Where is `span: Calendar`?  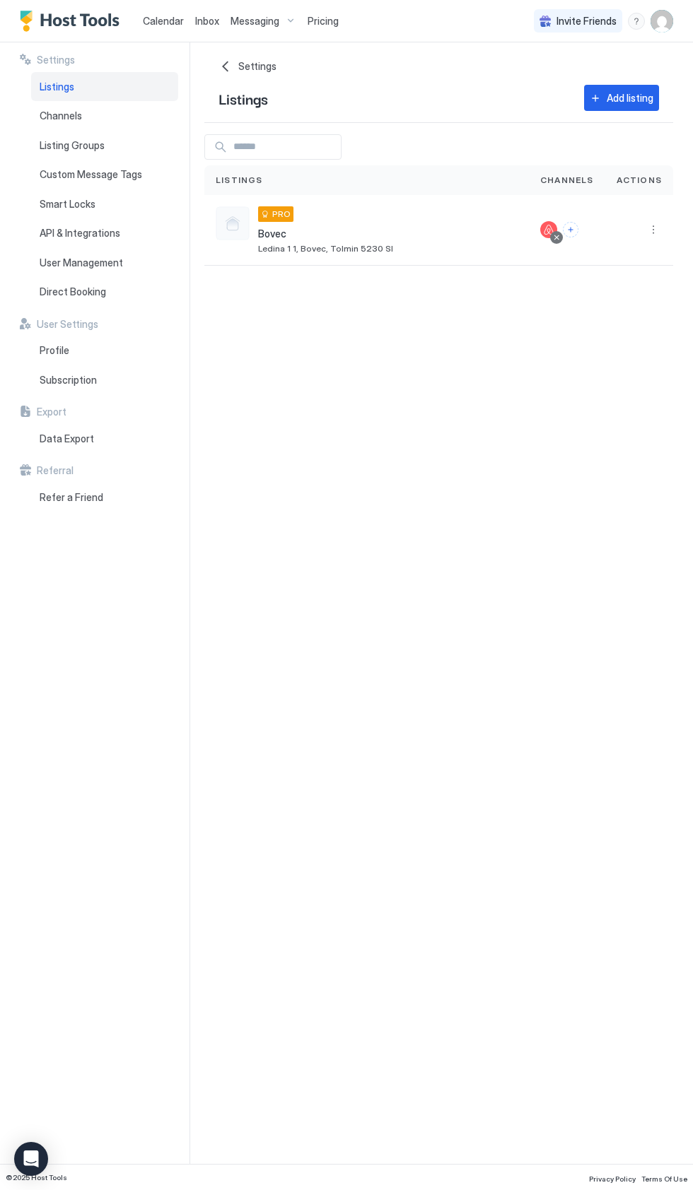
span: Calendar is located at coordinates (163, 20).